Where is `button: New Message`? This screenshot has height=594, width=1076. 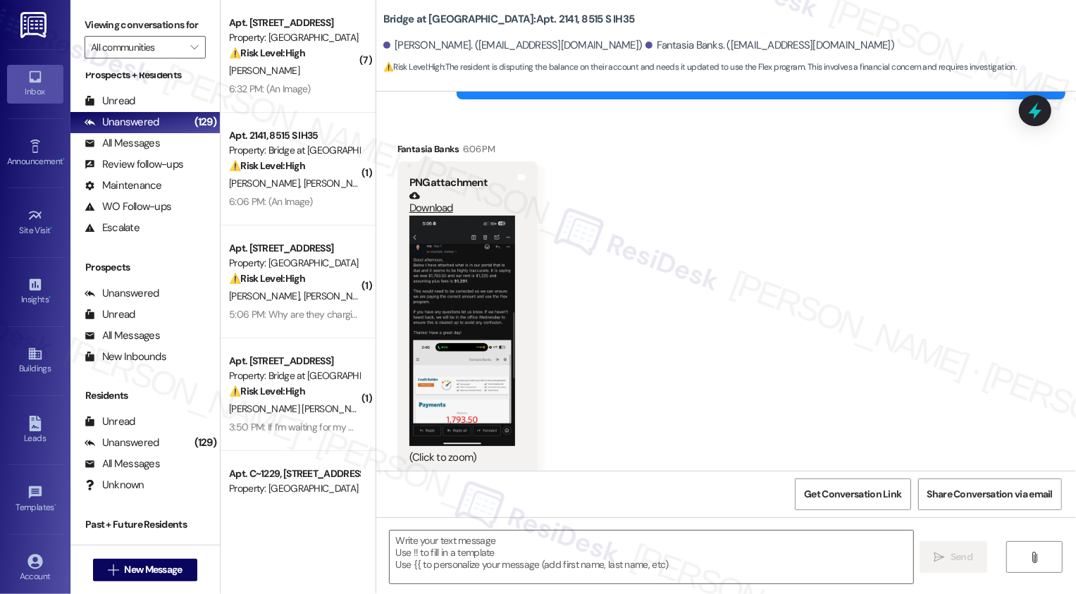
button: New Message is located at coordinates (145, 570).